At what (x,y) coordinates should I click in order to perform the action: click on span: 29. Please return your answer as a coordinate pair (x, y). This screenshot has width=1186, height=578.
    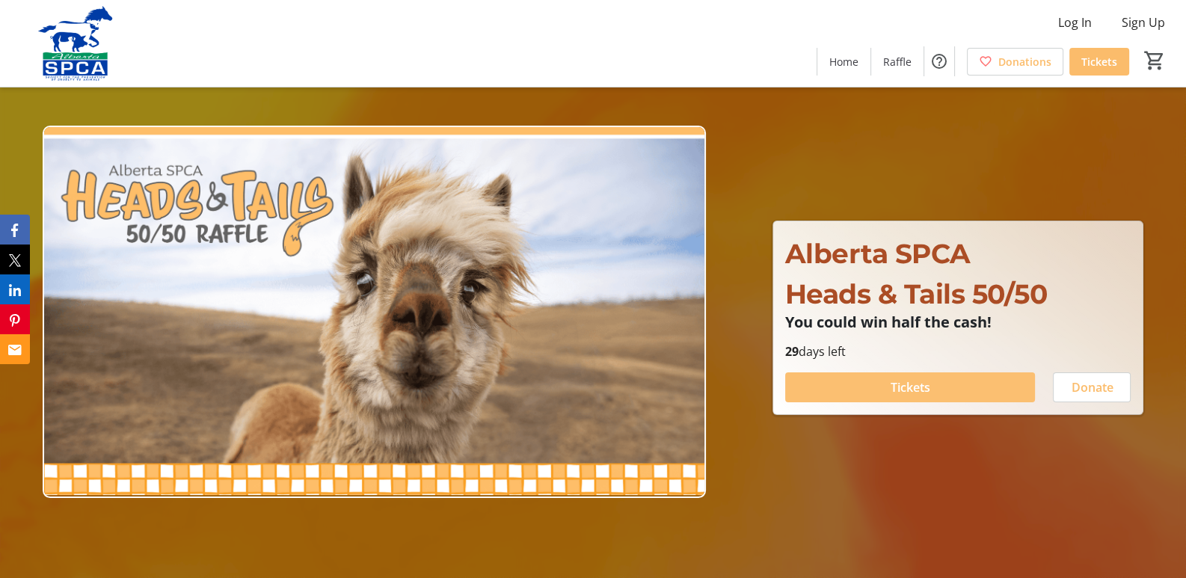
    Looking at the image, I should click on (792, 351).